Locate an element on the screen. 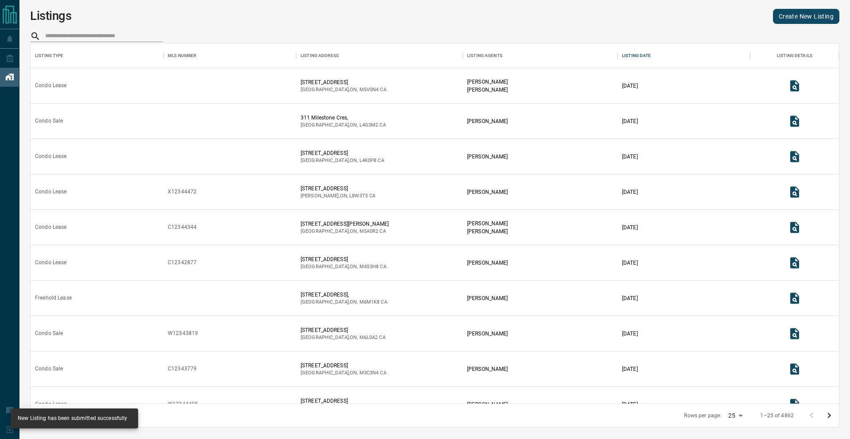 The width and height of the screenshot is (850, 439). span: l4g3m2 is located at coordinates (369, 125).